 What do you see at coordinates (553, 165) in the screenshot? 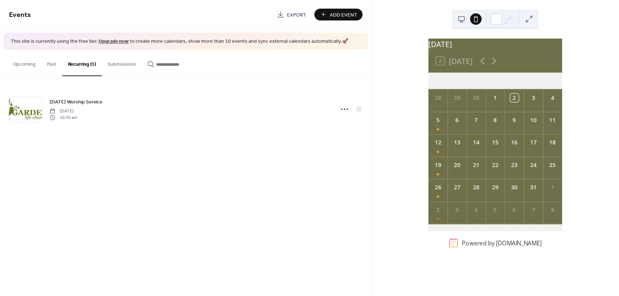
I see `div: 25` at bounding box center [553, 165].